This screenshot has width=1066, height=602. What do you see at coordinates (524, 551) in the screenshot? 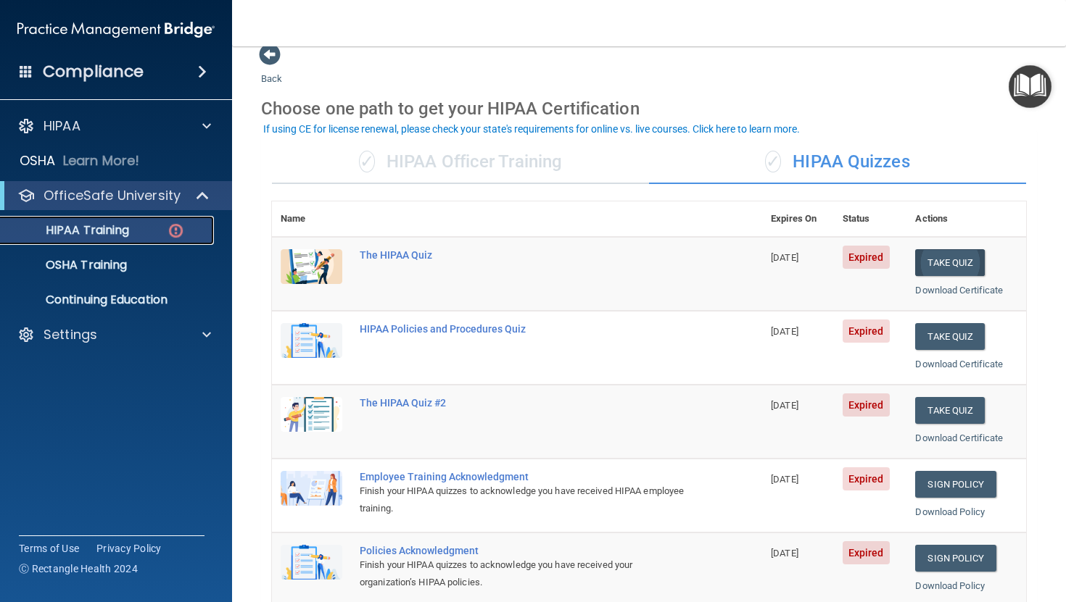
I see `div: Policies Acknowledgment` at bounding box center [524, 551].